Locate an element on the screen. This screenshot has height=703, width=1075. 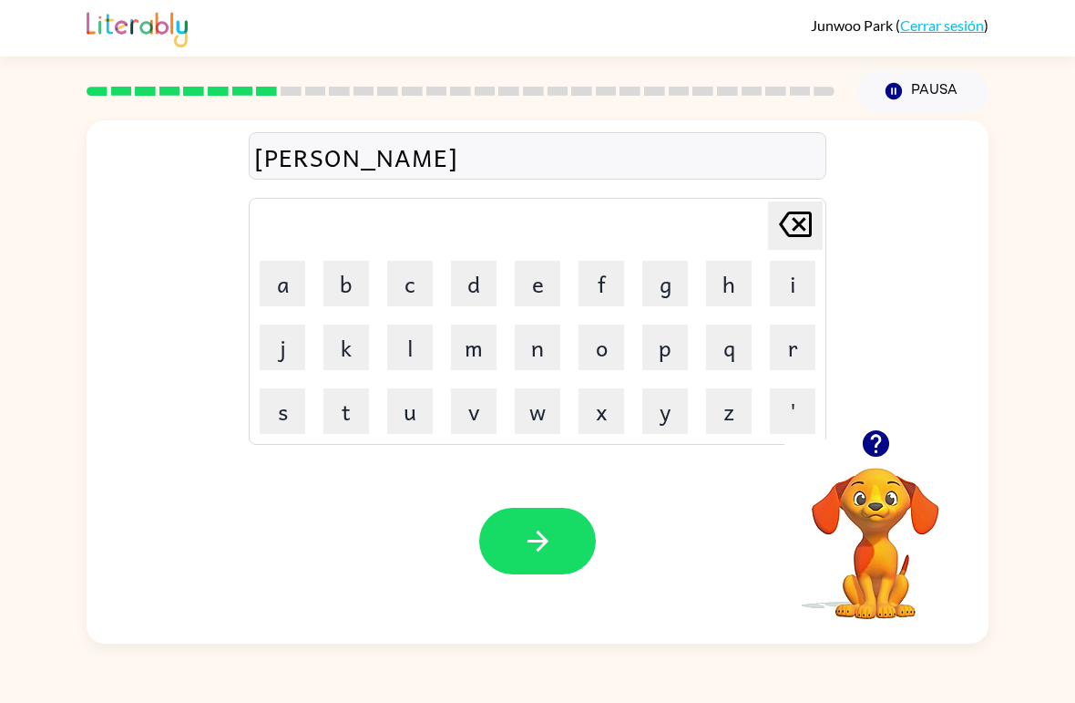
button: a is located at coordinates (283, 283).